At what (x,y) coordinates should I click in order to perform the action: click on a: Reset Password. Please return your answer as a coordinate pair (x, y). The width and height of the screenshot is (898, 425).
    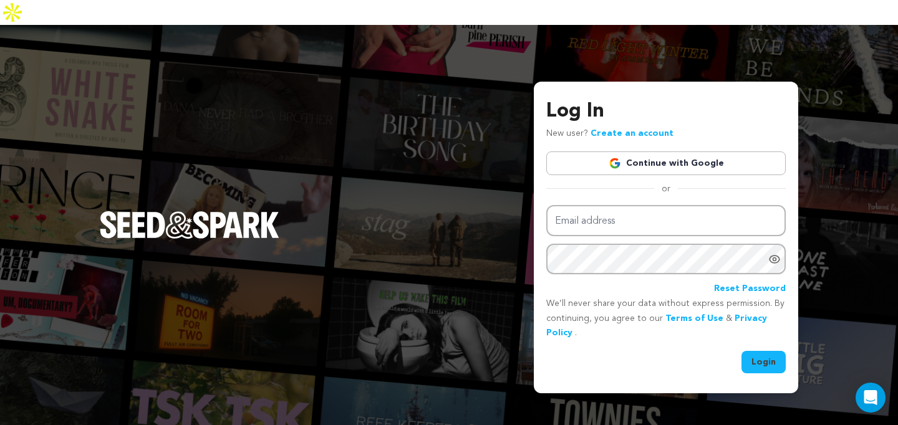
    Looking at the image, I should click on (749, 289).